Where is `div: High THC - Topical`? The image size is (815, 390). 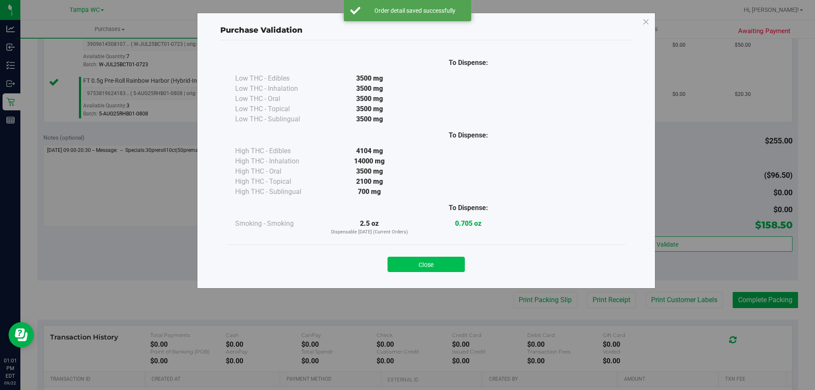
div: High THC - Topical is located at coordinates (277, 182).